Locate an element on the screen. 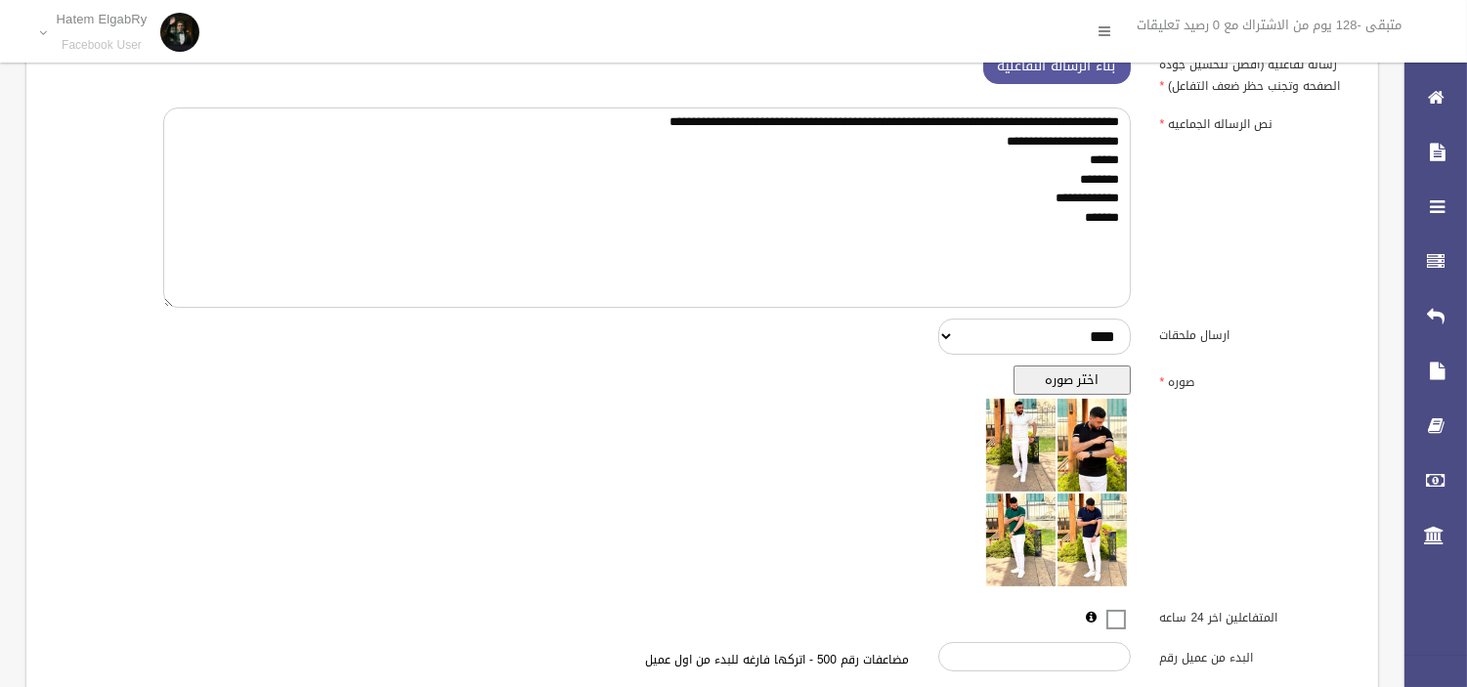  label: صوره is located at coordinates (1256, 379).